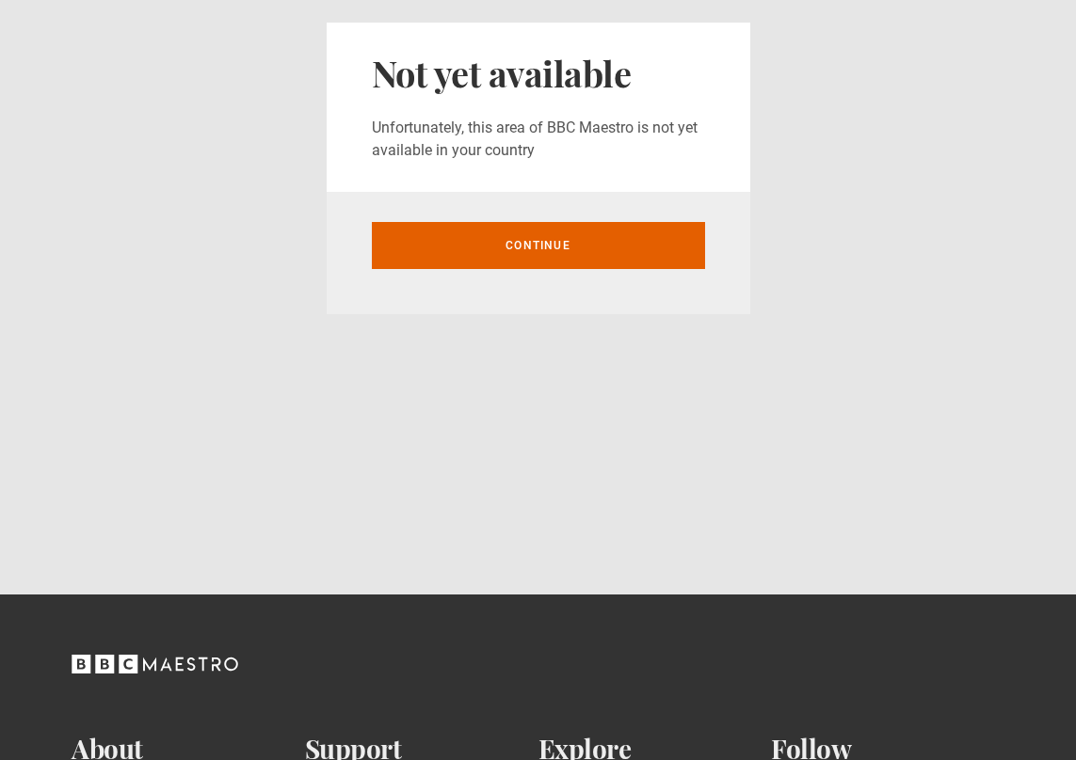 This screenshot has height=760, width=1076. I want to click on h2: Not yet available, so click(538, 73).